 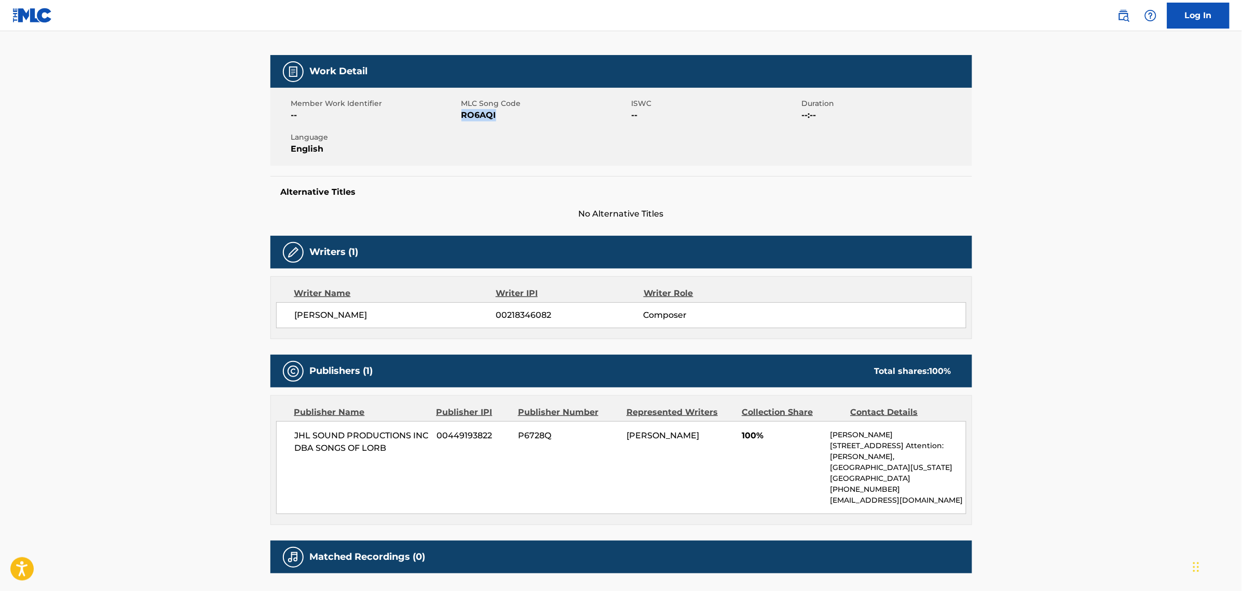 What do you see at coordinates (367, 556) in the screenshot?
I see `h5: Matched Recordings (0)` at bounding box center [367, 556].